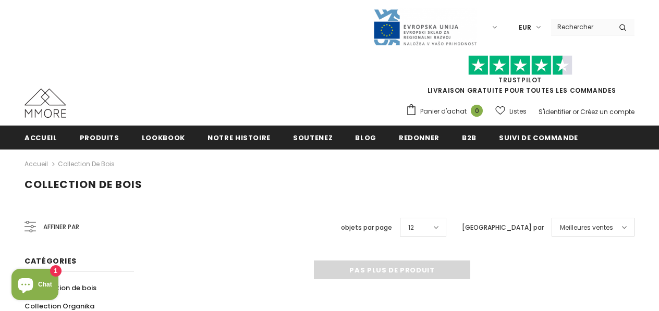 Image resolution: width=659 pixels, height=311 pixels. I want to click on span: Affiner par, so click(61, 227).